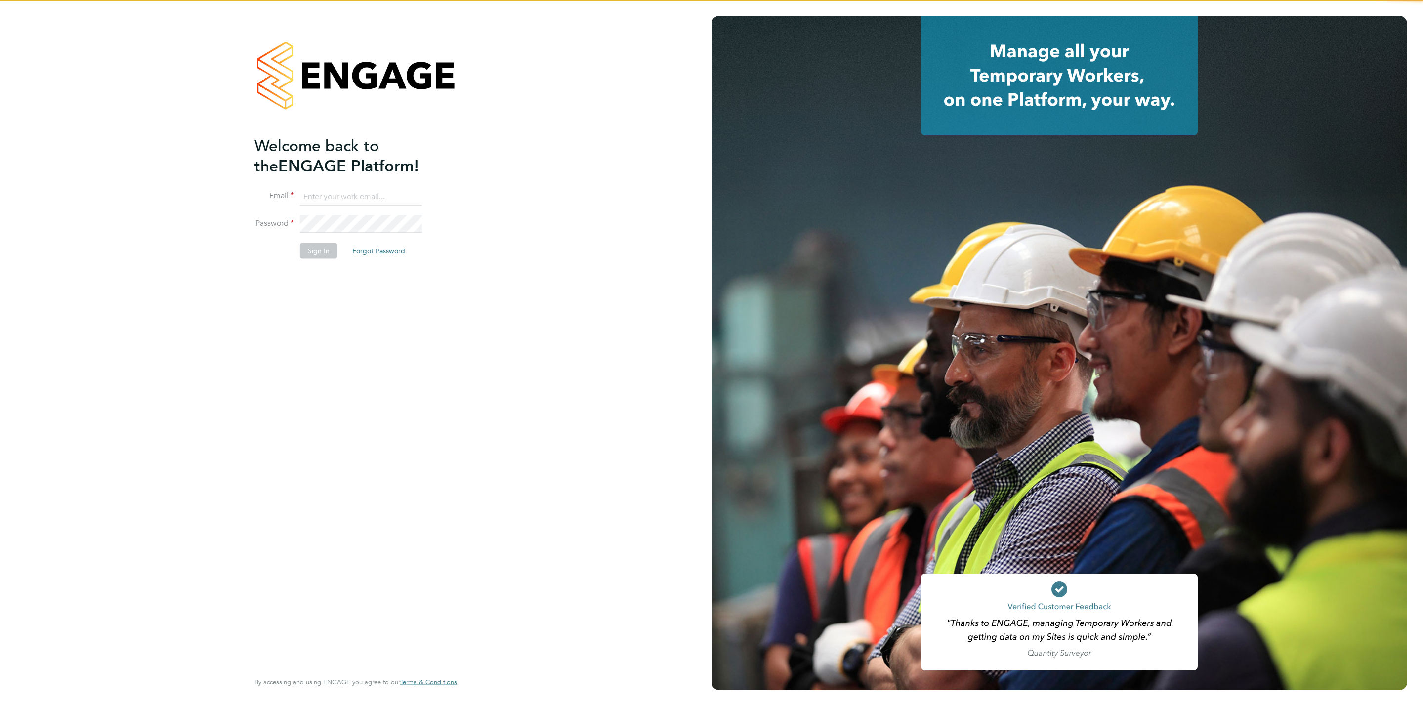  What do you see at coordinates (319, 251) in the screenshot?
I see `button: Sign In` at bounding box center [319, 251].